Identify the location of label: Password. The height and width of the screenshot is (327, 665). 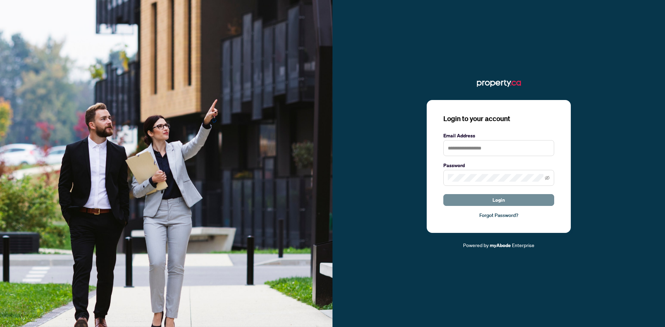
(499, 166).